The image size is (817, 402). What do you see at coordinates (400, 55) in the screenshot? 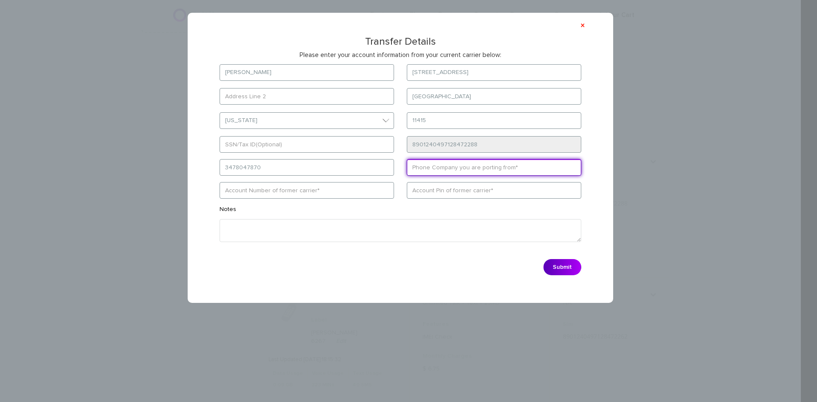
I see `p: Please enter your account information from your current carrier below:` at bounding box center [400, 55].